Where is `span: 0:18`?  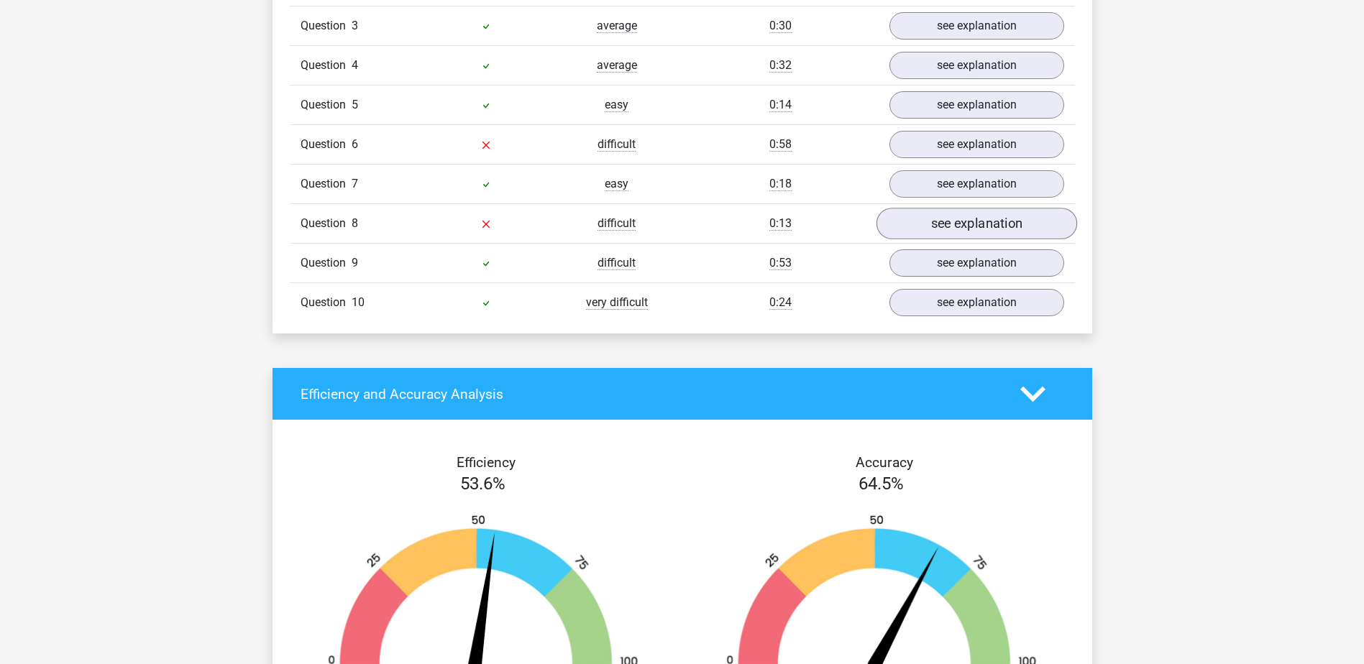 span: 0:18 is located at coordinates (780, 184).